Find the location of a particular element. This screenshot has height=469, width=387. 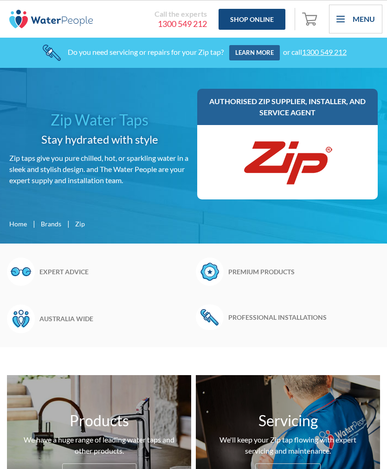

p: Zip taps give you pure chilled, hot, or sparkling water in a sleek and stylish design. and The Wa... is located at coordinates (99, 169).